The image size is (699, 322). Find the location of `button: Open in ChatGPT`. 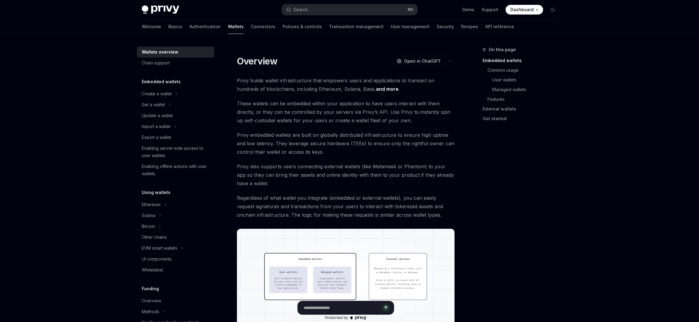

button: Open in ChatGPT is located at coordinates (419, 61).